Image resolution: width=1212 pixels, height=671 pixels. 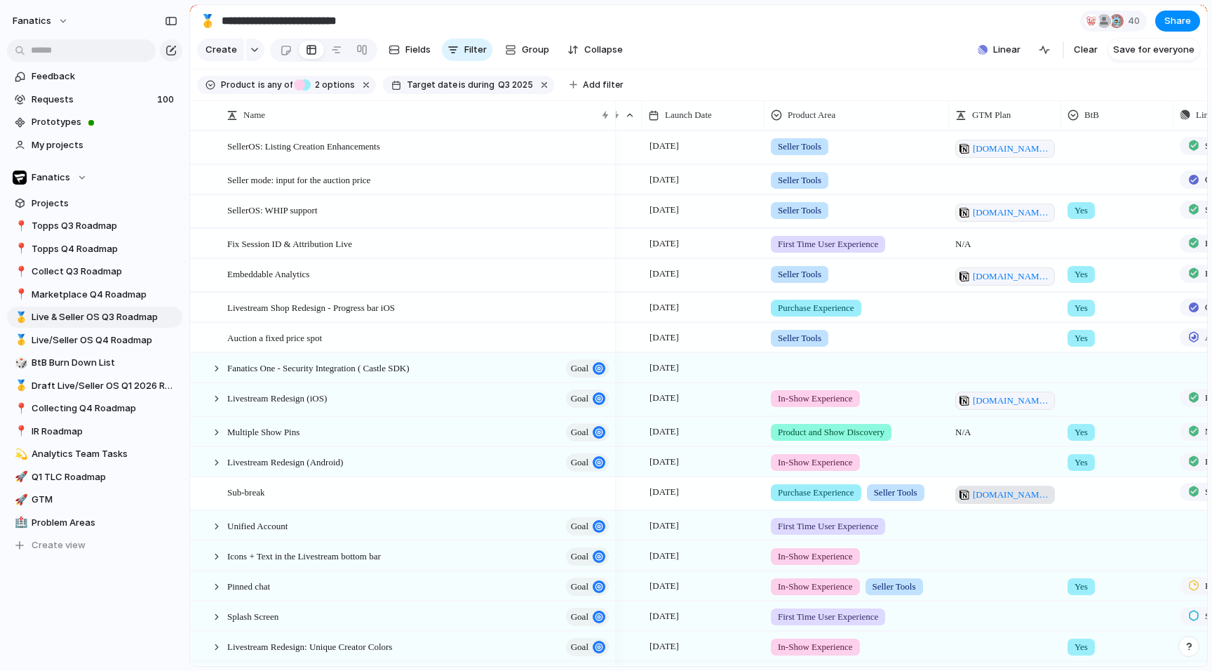 What do you see at coordinates (51, 177) in the screenshot?
I see `span: Fanatics` at bounding box center [51, 177].